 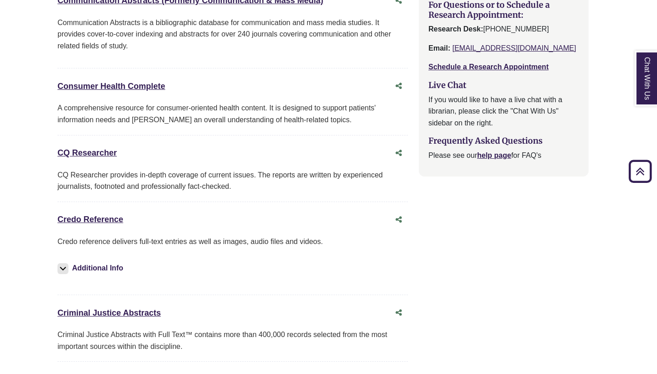 What do you see at coordinates (233, 34) in the screenshot?
I see `p: Communication Abstracts is a bibliographic database for communication and mass media studies. It ...` at bounding box center [233, 34].